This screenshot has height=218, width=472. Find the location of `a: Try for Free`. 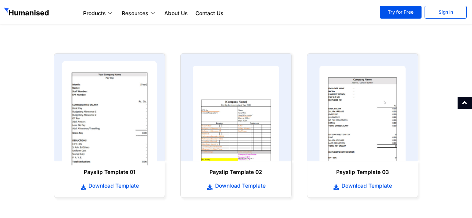

a: Try for Free is located at coordinates (401, 12).